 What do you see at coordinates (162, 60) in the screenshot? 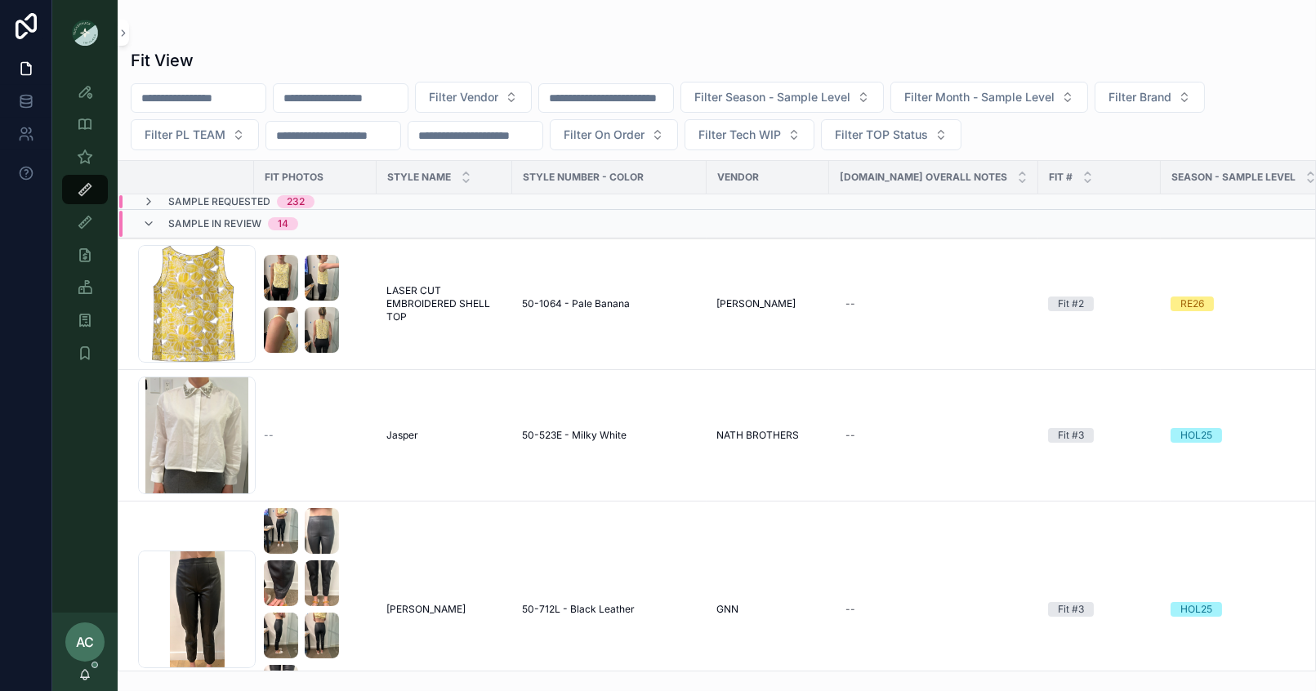
I see `h1: Fit View` at bounding box center [162, 60].